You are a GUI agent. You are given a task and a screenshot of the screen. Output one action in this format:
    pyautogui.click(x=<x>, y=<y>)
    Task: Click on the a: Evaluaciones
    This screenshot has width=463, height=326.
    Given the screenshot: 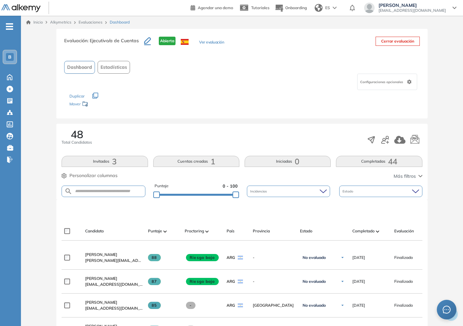 What is the action you would take?
    pyautogui.click(x=90, y=22)
    